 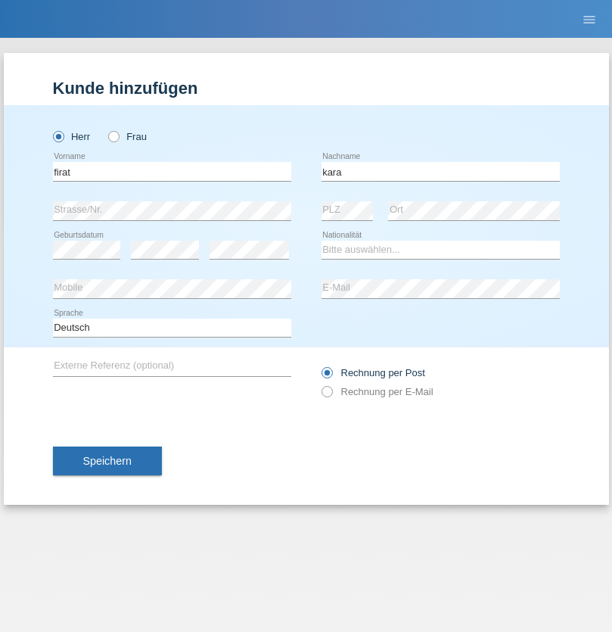 What do you see at coordinates (326, 376) in the screenshot?
I see `input: Rechnung per Post` at bounding box center [326, 376].